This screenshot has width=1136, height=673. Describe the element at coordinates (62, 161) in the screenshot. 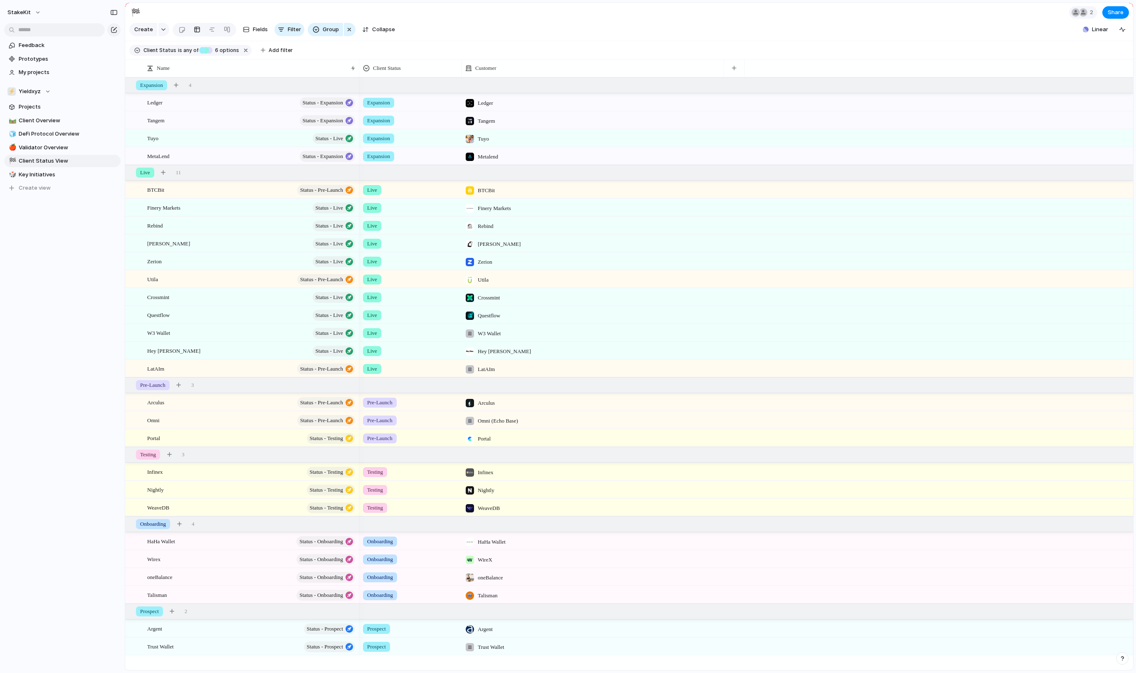

I see `a: 🏁Client Status View` at that location.